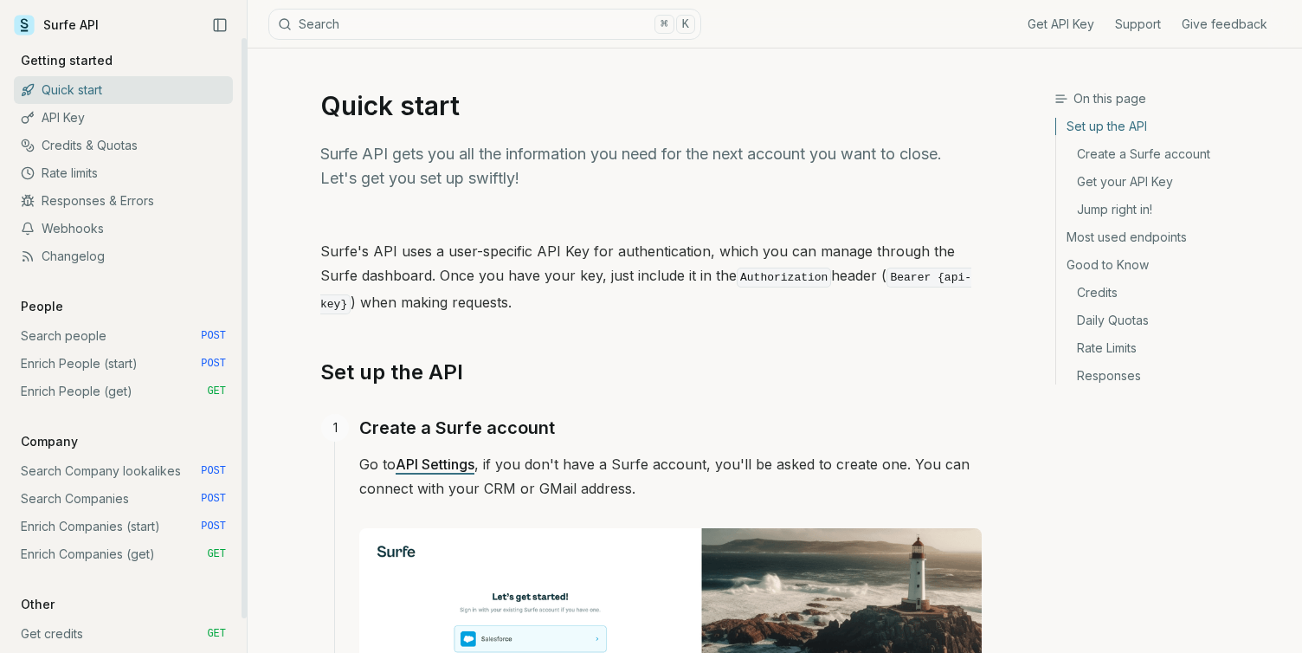  What do you see at coordinates (686, 24) in the screenshot?
I see `kbd: K` at bounding box center [686, 24].